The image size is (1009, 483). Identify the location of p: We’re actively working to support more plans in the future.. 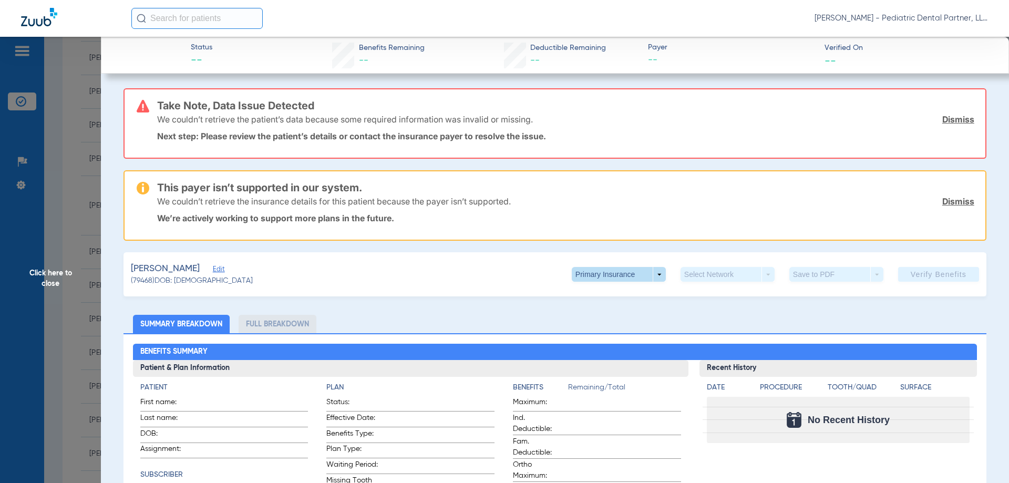
(565, 218).